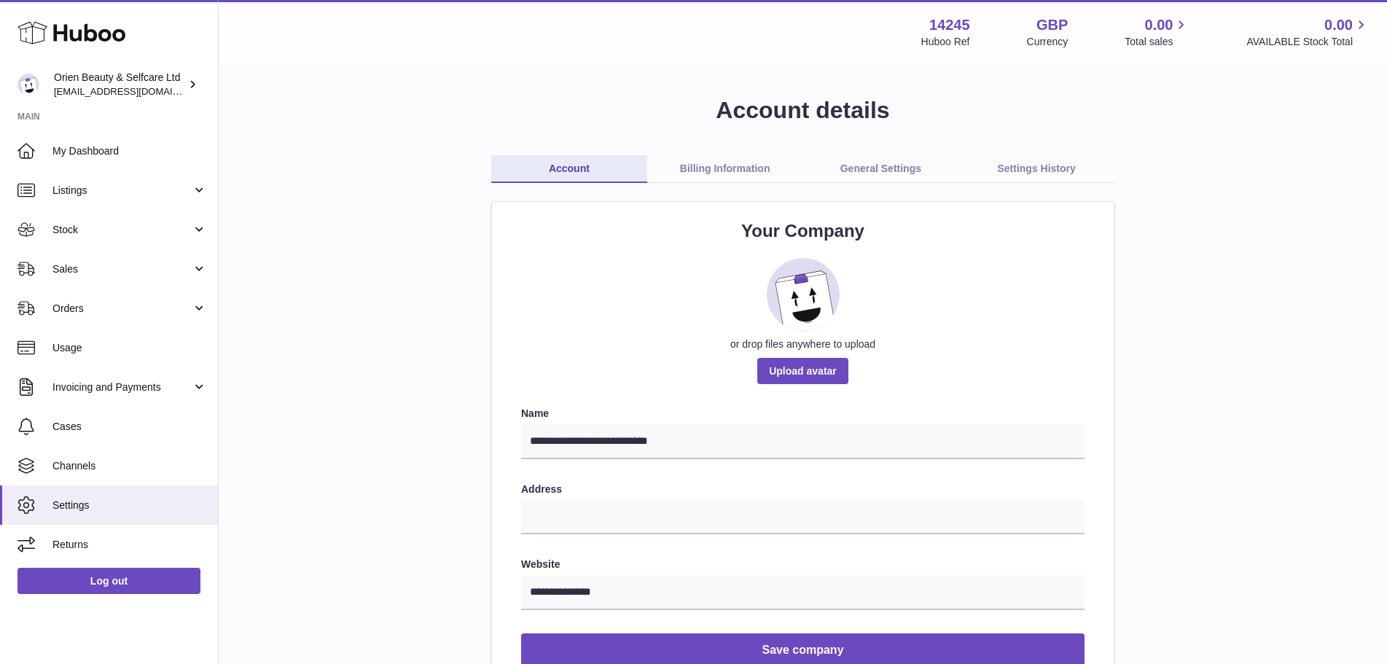 This screenshot has height=664, width=1387. I want to click on span: Sales, so click(122, 269).